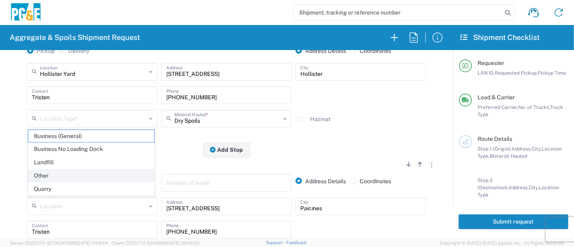  What do you see at coordinates (498, 107) in the screenshot?
I see `span: Preferred Carrier,` at bounding box center [498, 107].